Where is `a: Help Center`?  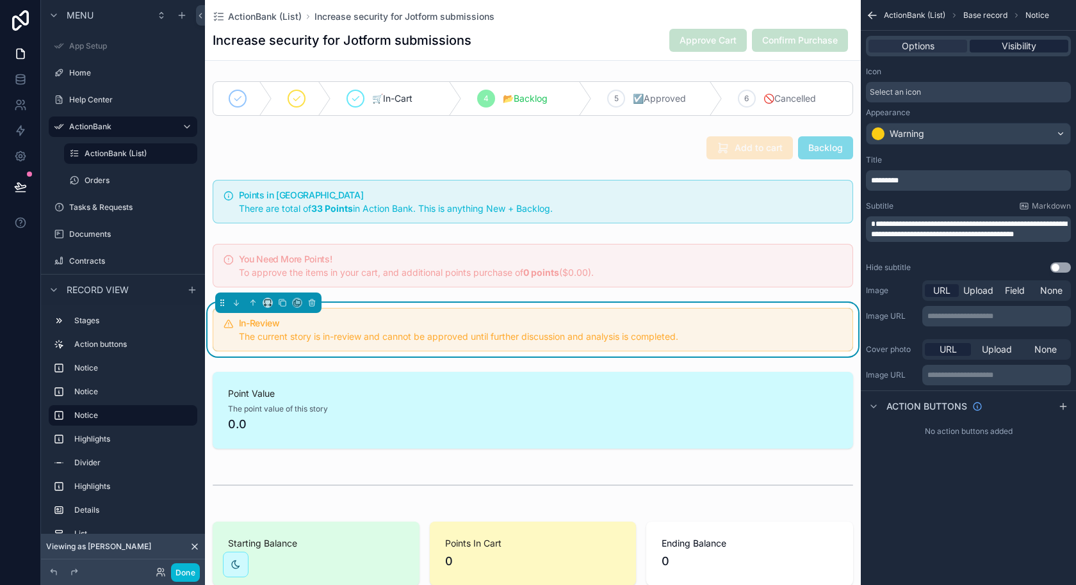
a: Help Center is located at coordinates (123, 100).